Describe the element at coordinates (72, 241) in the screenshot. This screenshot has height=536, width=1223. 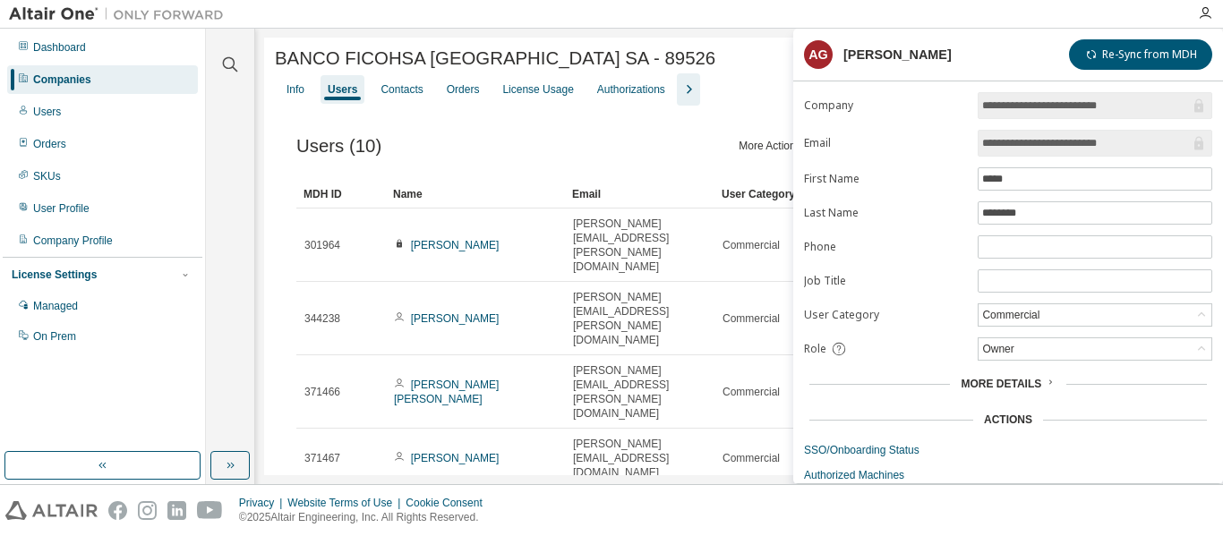
I see `div: Company Profile` at that location.